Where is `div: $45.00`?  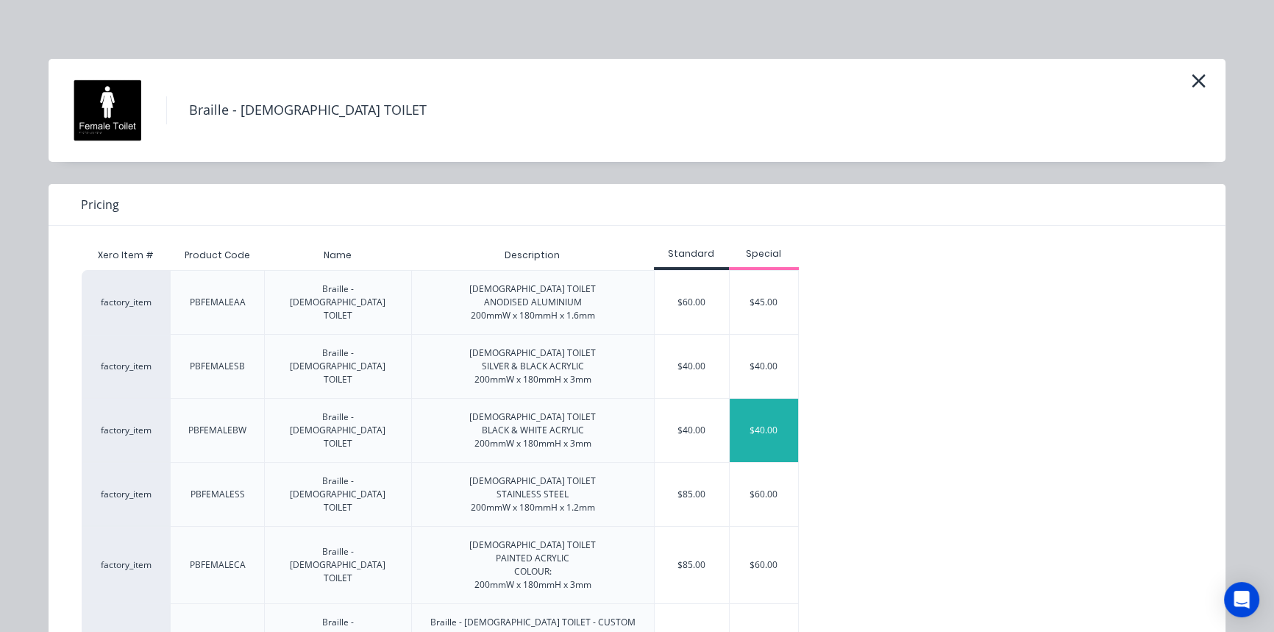 div: $45.00 is located at coordinates (764, 302).